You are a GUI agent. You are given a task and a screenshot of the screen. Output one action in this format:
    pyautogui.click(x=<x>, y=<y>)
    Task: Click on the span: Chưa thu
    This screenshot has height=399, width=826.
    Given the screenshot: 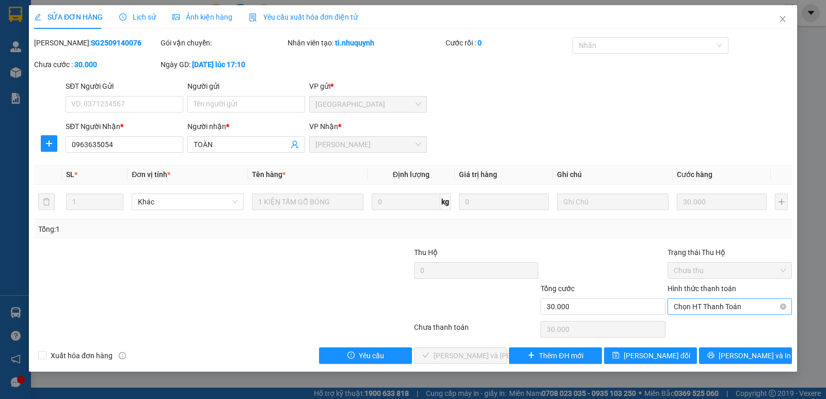 What is the action you would take?
    pyautogui.click(x=729, y=270)
    